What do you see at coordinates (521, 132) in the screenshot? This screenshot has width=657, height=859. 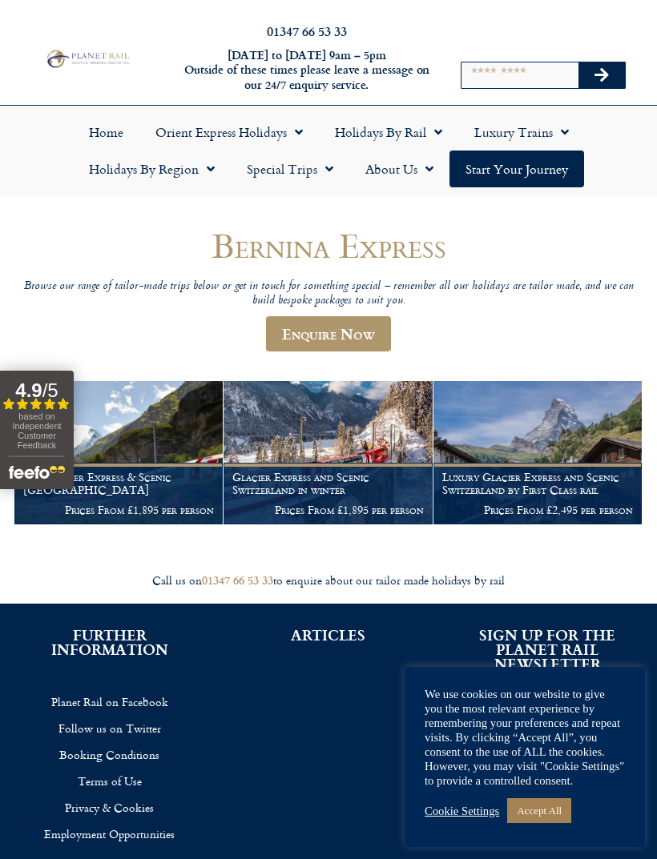 I see `a: Luxury Trains` at bounding box center [521, 132].